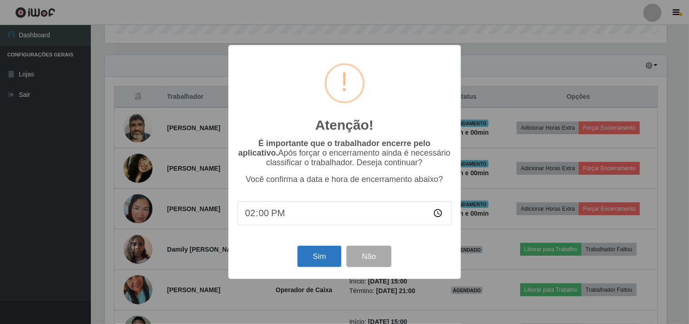 Image resolution: width=689 pixels, height=324 pixels. Describe the element at coordinates (345, 153) in the screenshot. I see `p: Após forçar o encerramento ainda é necessário classificar o trabalhador. Deseja continuar?` at that location.